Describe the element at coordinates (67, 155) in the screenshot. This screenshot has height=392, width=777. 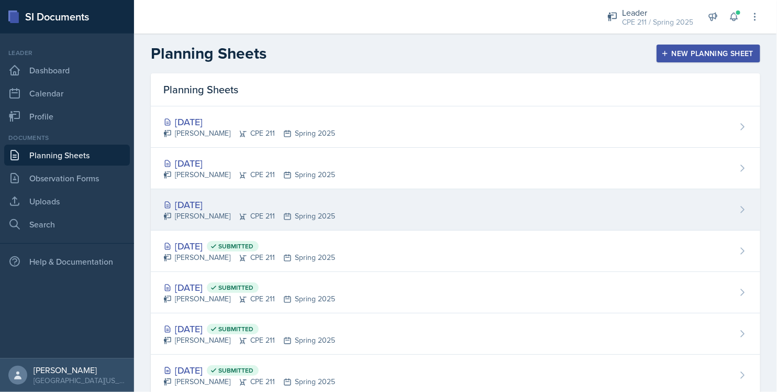
I see `a: Planning Sheets` at that location.